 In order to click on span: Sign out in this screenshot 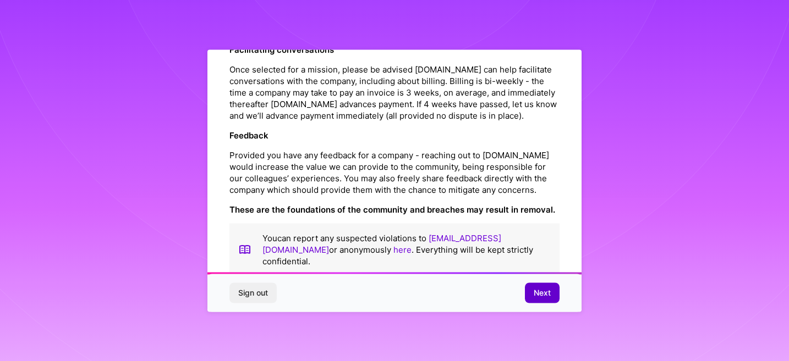, I will do `click(253, 293)`.